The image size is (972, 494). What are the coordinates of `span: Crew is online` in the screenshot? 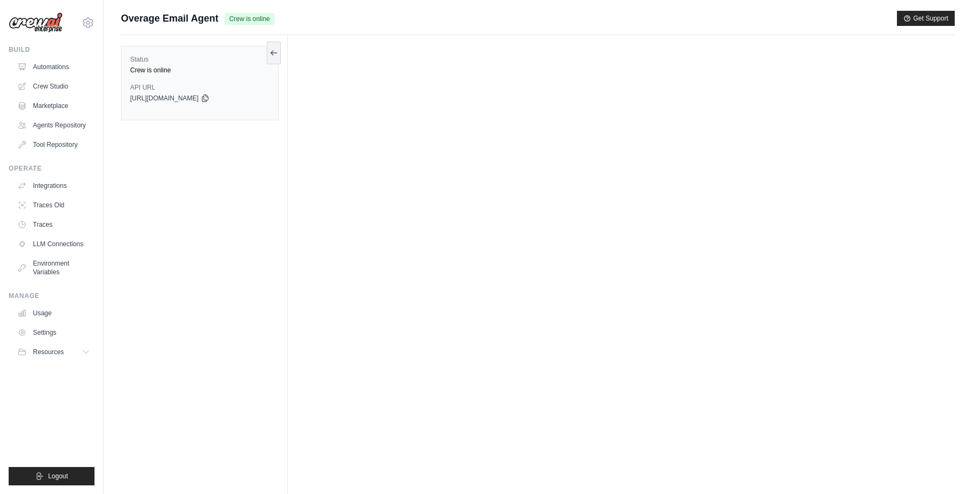 It's located at (249, 19).